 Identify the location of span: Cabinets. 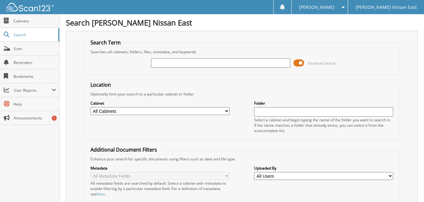
(35, 21).